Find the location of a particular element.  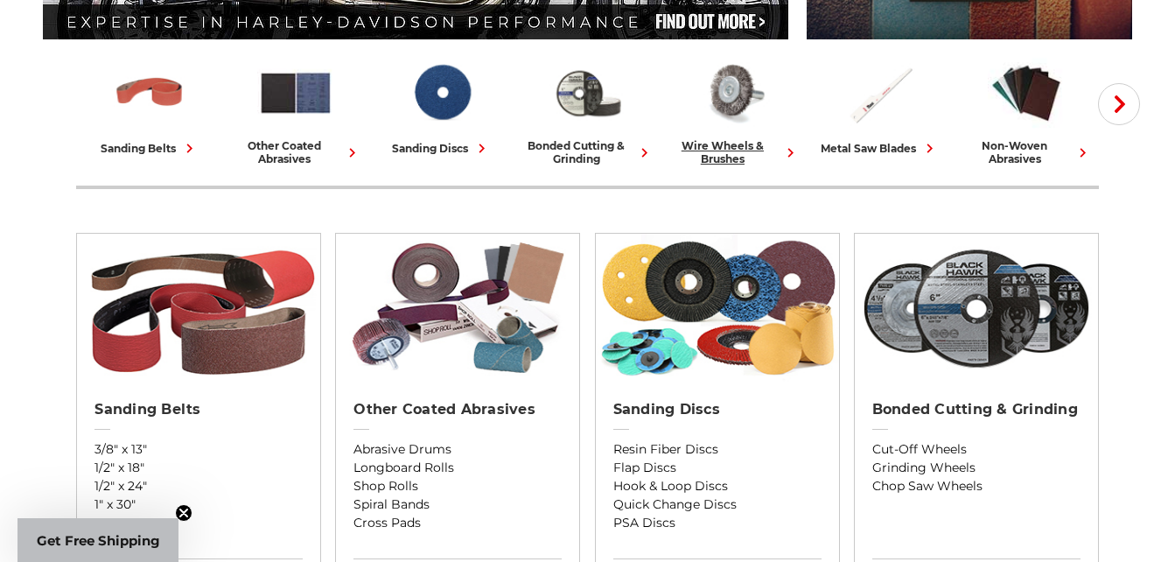

img: Wire Wheels & Brushes is located at coordinates (734, 93).